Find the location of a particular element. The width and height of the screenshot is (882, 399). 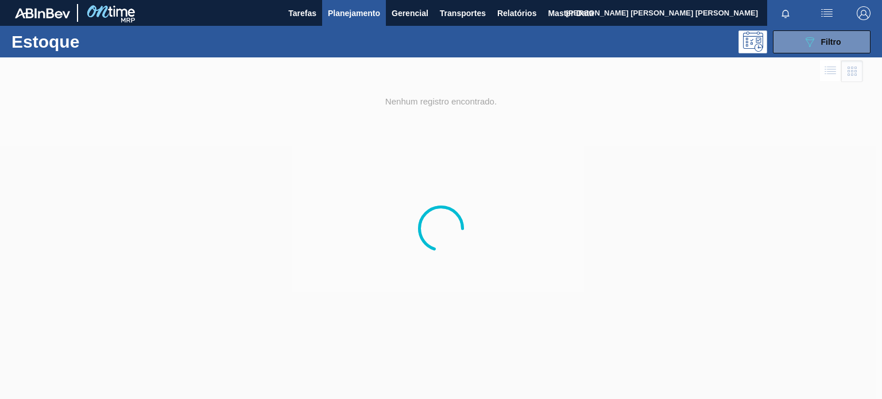

button: Notificações is located at coordinates (786, 13).